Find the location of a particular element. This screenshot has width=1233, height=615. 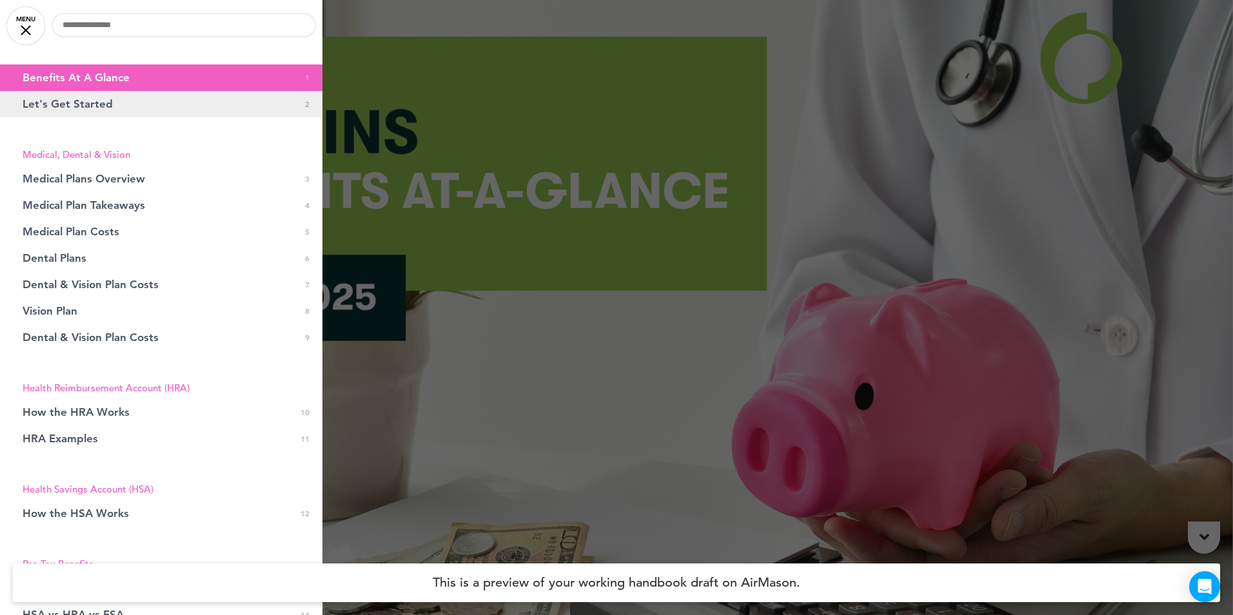

span: 9 is located at coordinates (307, 337).